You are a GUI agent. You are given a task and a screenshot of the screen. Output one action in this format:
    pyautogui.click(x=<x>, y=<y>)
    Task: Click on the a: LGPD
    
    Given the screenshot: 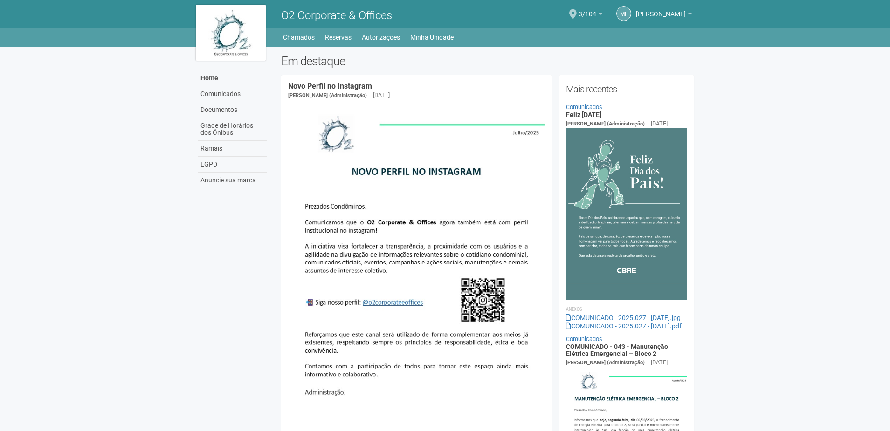 What is the action you would take?
    pyautogui.click(x=233, y=165)
    